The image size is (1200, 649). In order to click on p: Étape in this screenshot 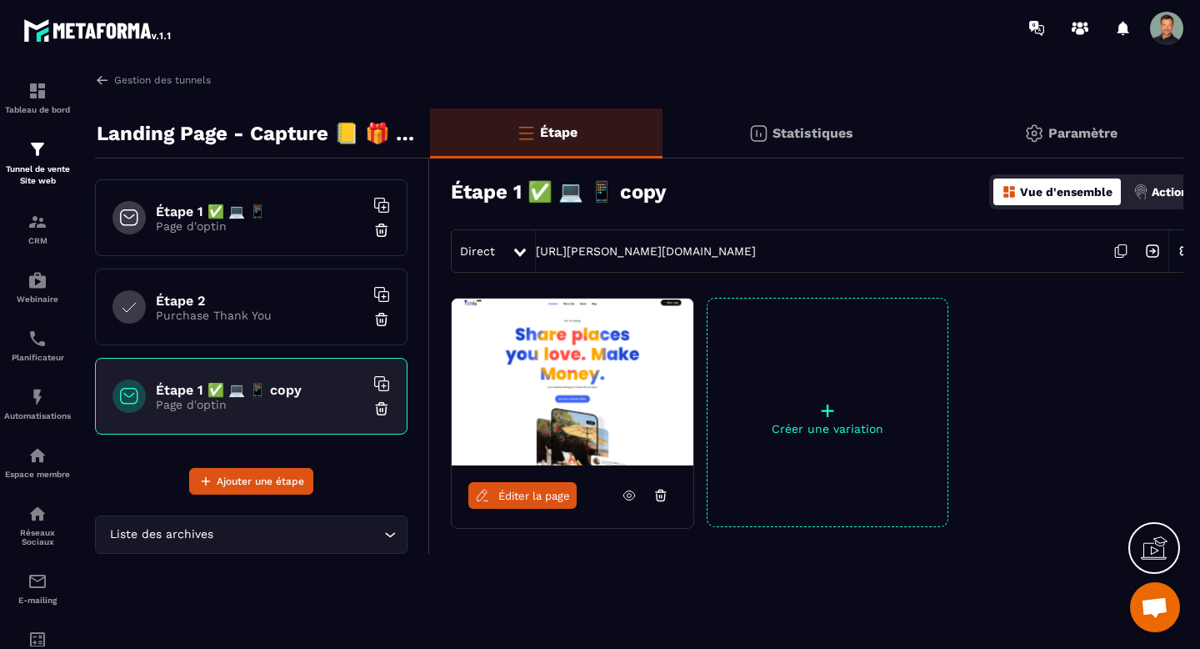, I will do `click(559, 132)`.